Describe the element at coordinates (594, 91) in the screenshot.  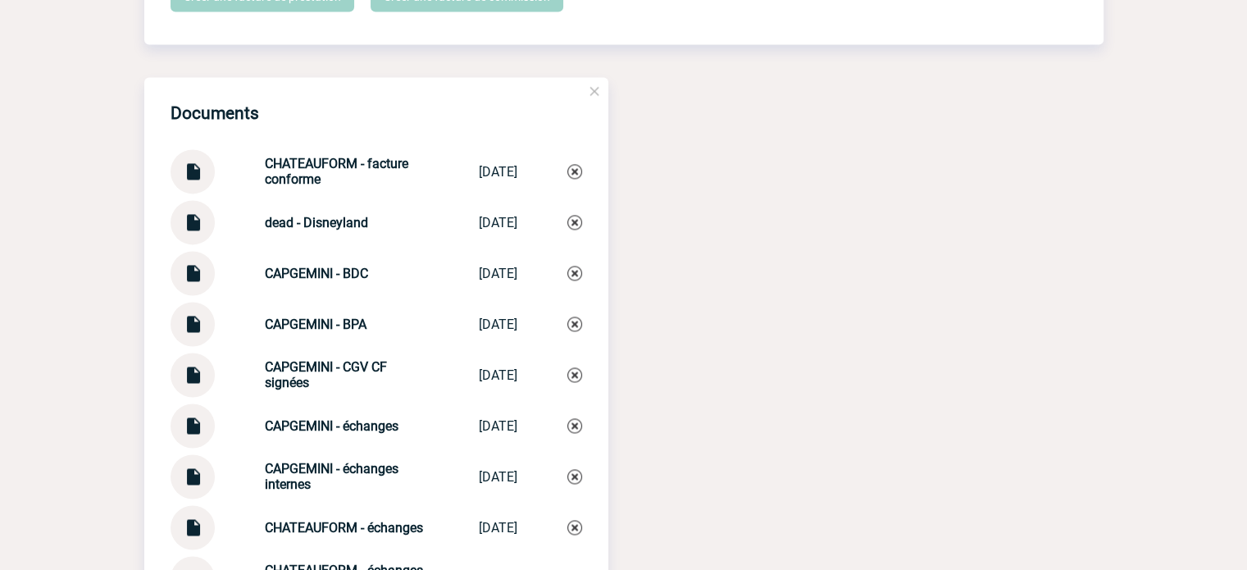
I see `img: close.png` at that location.